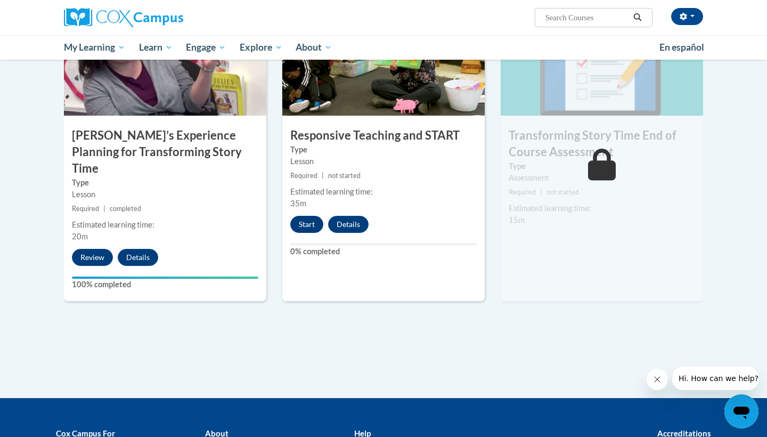  What do you see at coordinates (687, 17) in the screenshot?
I see `button: Account Settings` at bounding box center [687, 17].